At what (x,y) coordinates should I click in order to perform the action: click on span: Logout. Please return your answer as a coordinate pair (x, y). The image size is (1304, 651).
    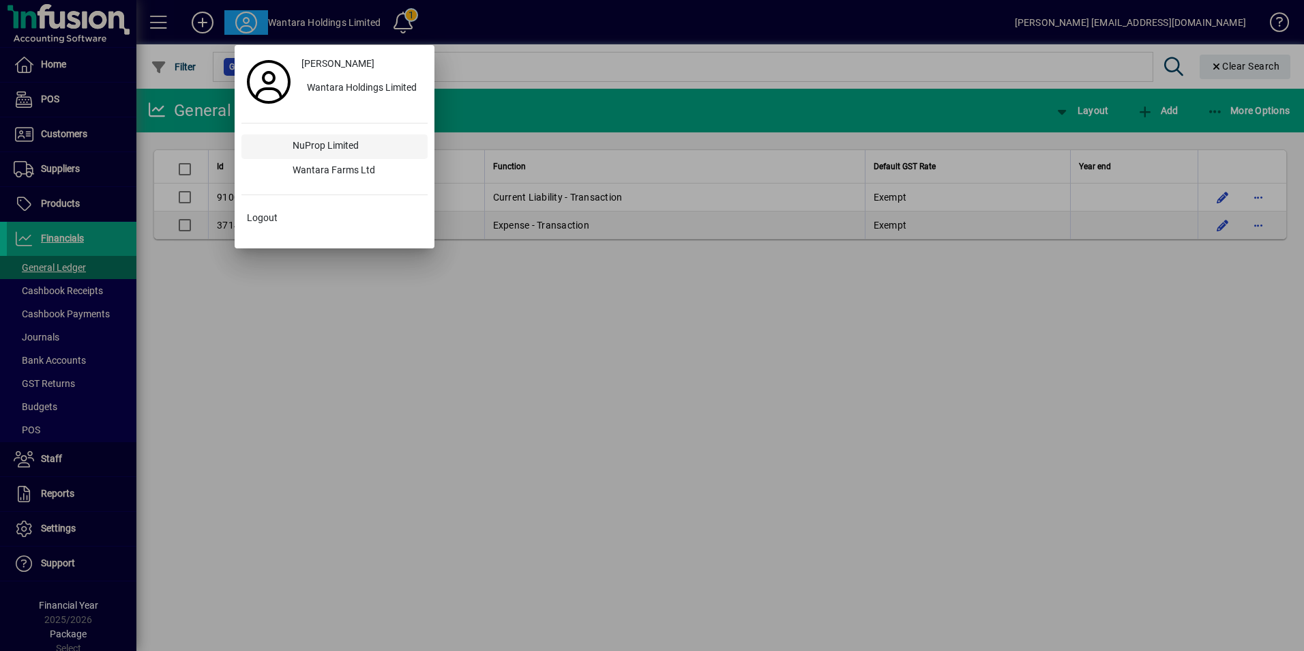
    Looking at the image, I should click on (262, 218).